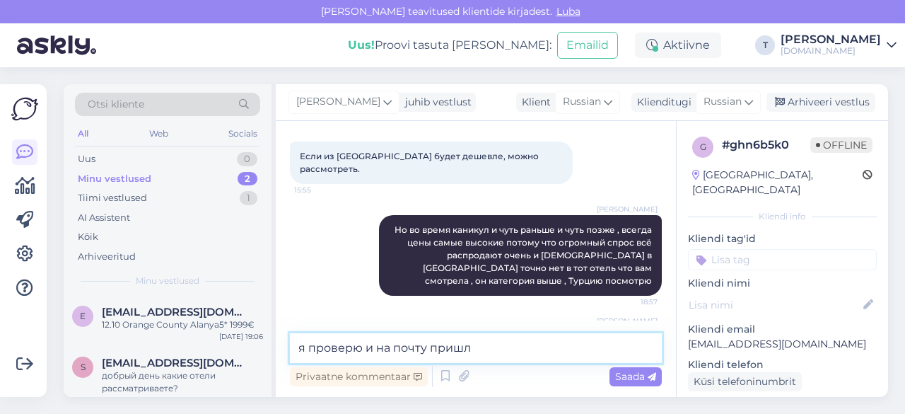  What do you see at coordinates (782, 329) in the screenshot?
I see `p: Kliendi email` at bounding box center [782, 329].